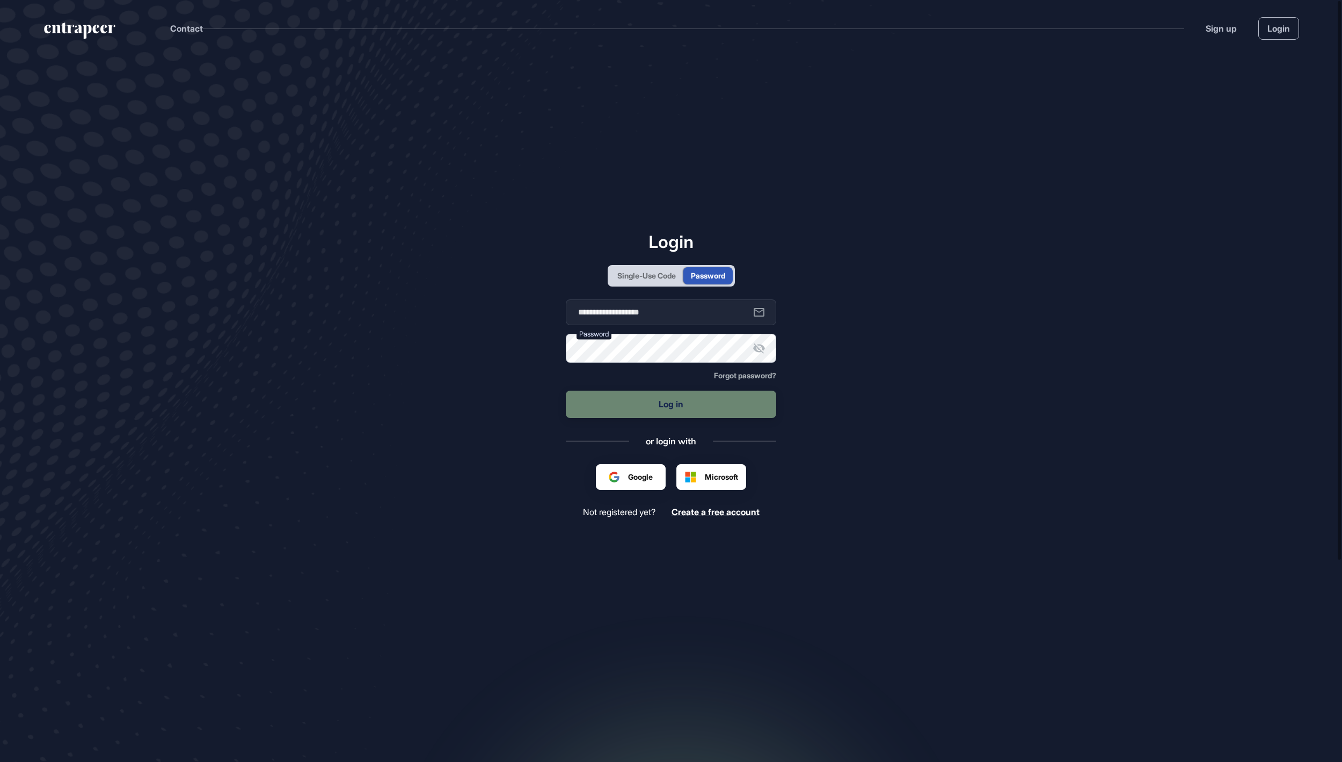  I want to click on span: Microsoft, so click(721, 477).